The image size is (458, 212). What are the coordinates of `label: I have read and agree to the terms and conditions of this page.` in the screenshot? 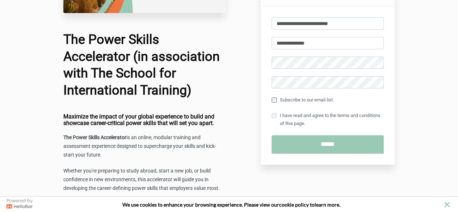 It's located at (328, 119).